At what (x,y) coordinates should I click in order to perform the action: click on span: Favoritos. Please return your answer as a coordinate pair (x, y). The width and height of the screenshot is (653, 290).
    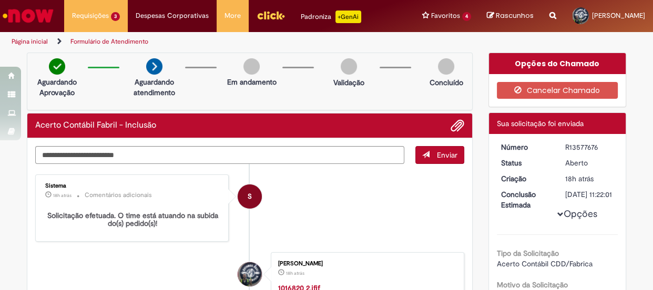
    Looking at the image, I should click on (445, 16).